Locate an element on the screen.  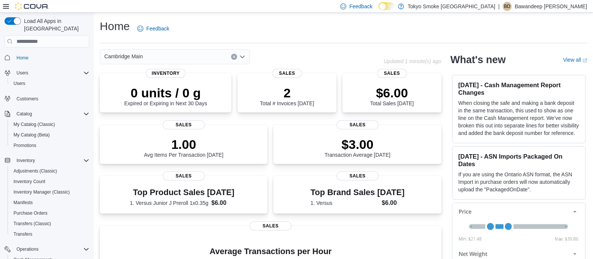
input: Dark Mode is located at coordinates (387, 6).